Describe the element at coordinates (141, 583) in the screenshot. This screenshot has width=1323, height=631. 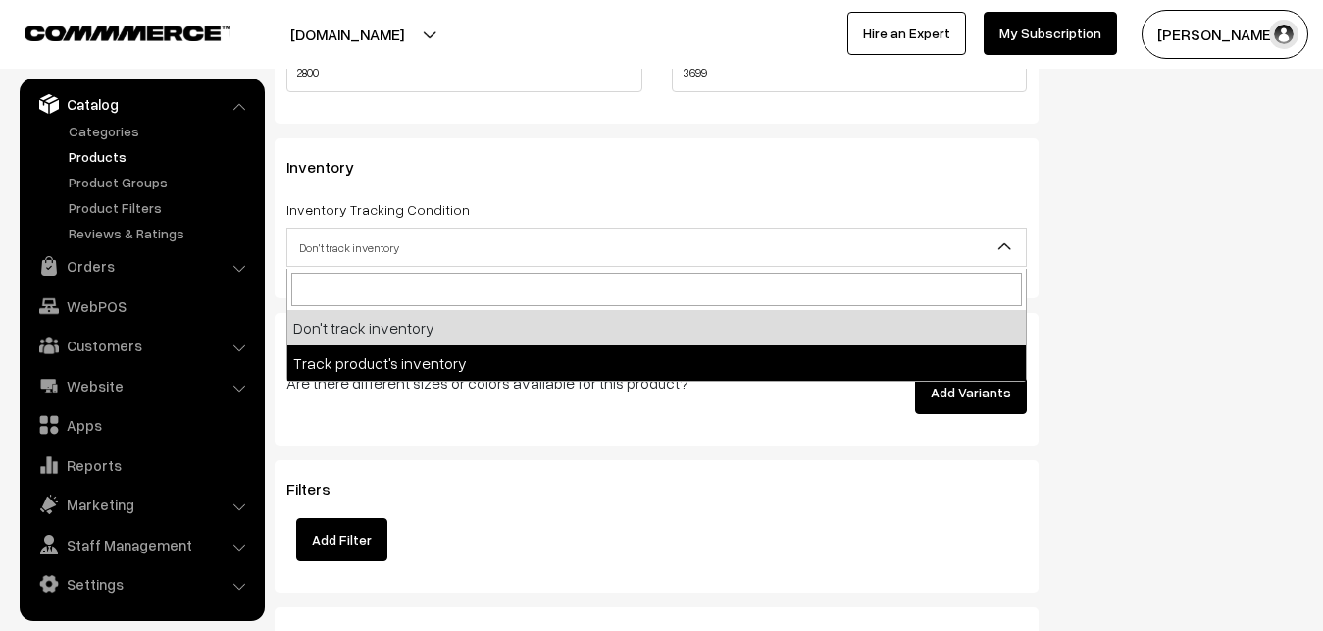
I see `a: Settings` at that location.